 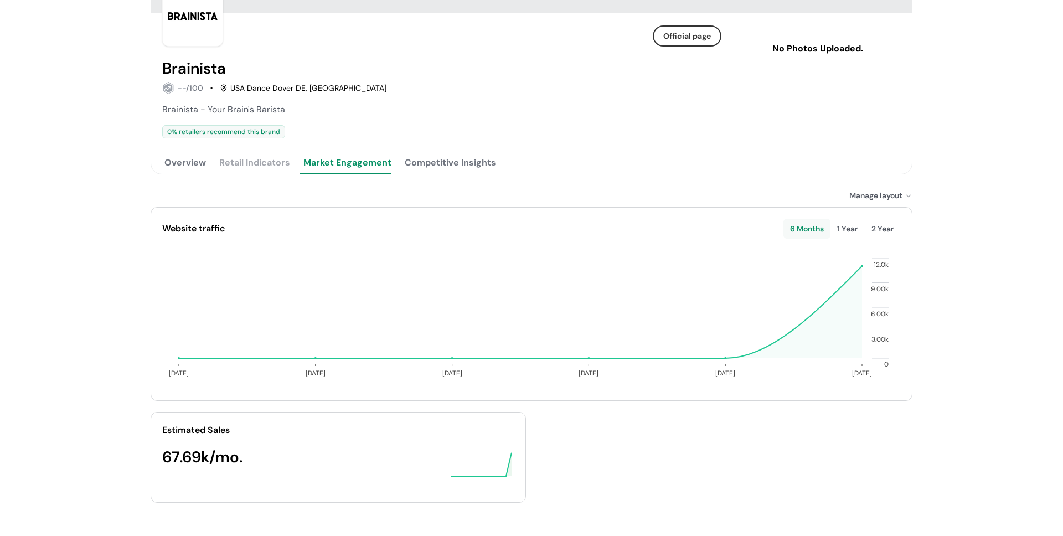 I want to click on button: Market Engagement, so click(x=347, y=163).